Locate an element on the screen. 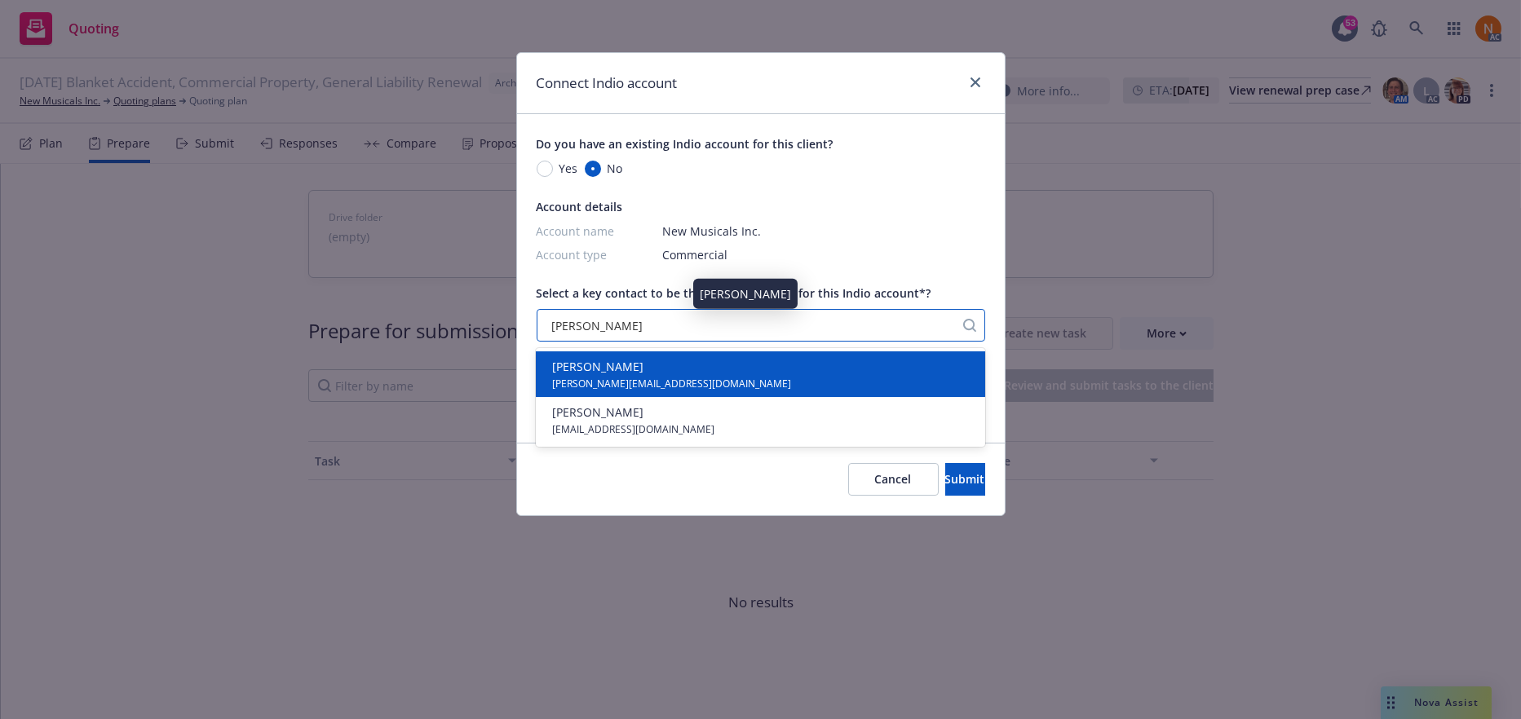 The image size is (1521, 719). span: Cancel is located at coordinates (893, 479).